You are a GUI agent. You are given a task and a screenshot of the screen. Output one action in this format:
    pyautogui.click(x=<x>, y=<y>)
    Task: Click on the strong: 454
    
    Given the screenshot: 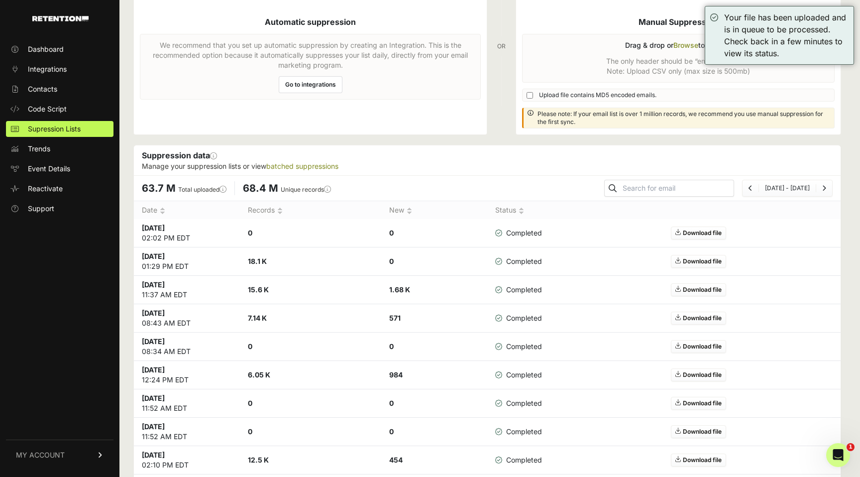 What is the action you would take?
    pyautogui.click(x=396, y=459)
    